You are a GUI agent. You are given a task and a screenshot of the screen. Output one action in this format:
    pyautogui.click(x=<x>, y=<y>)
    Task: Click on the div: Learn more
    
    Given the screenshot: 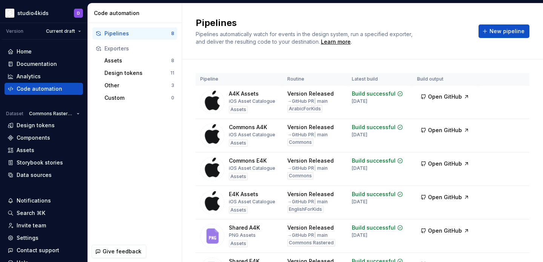 What is the action you would take?
    pyautogui.click(x=336, y=42)
    